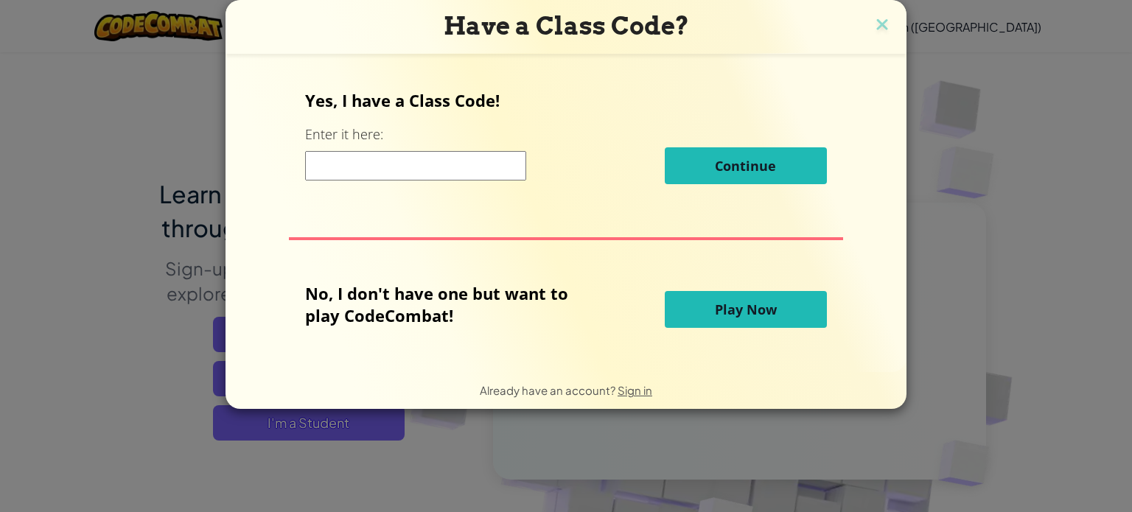 Image resolution: width=1132 pixels, height=512 pixels. Describe the element at coordinates (635, 390) in the screenshot. I see `span: Sign in` at that location.